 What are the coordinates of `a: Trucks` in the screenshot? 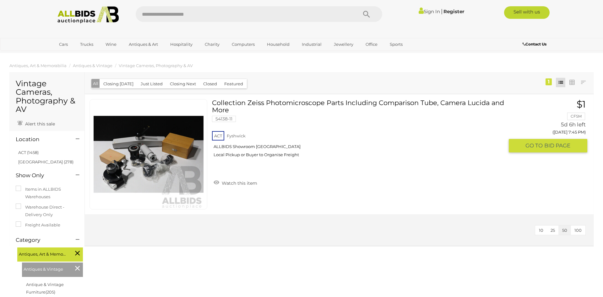 It's located at (87, 44).